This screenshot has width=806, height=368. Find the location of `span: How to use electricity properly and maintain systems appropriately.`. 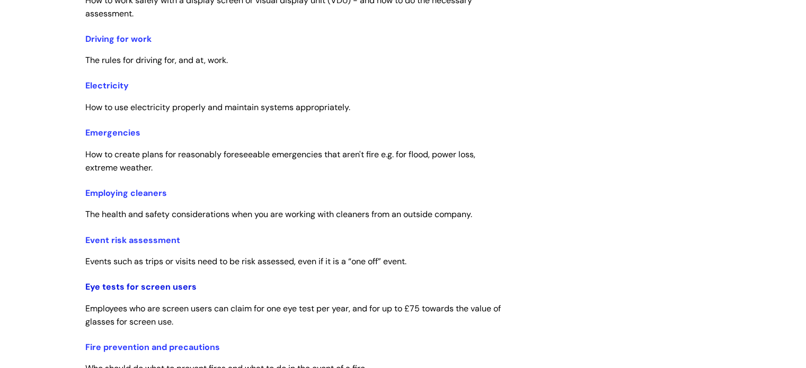

span: How to use electricity properly and maintain systems appropriately. is located at coordinates (218, 107).